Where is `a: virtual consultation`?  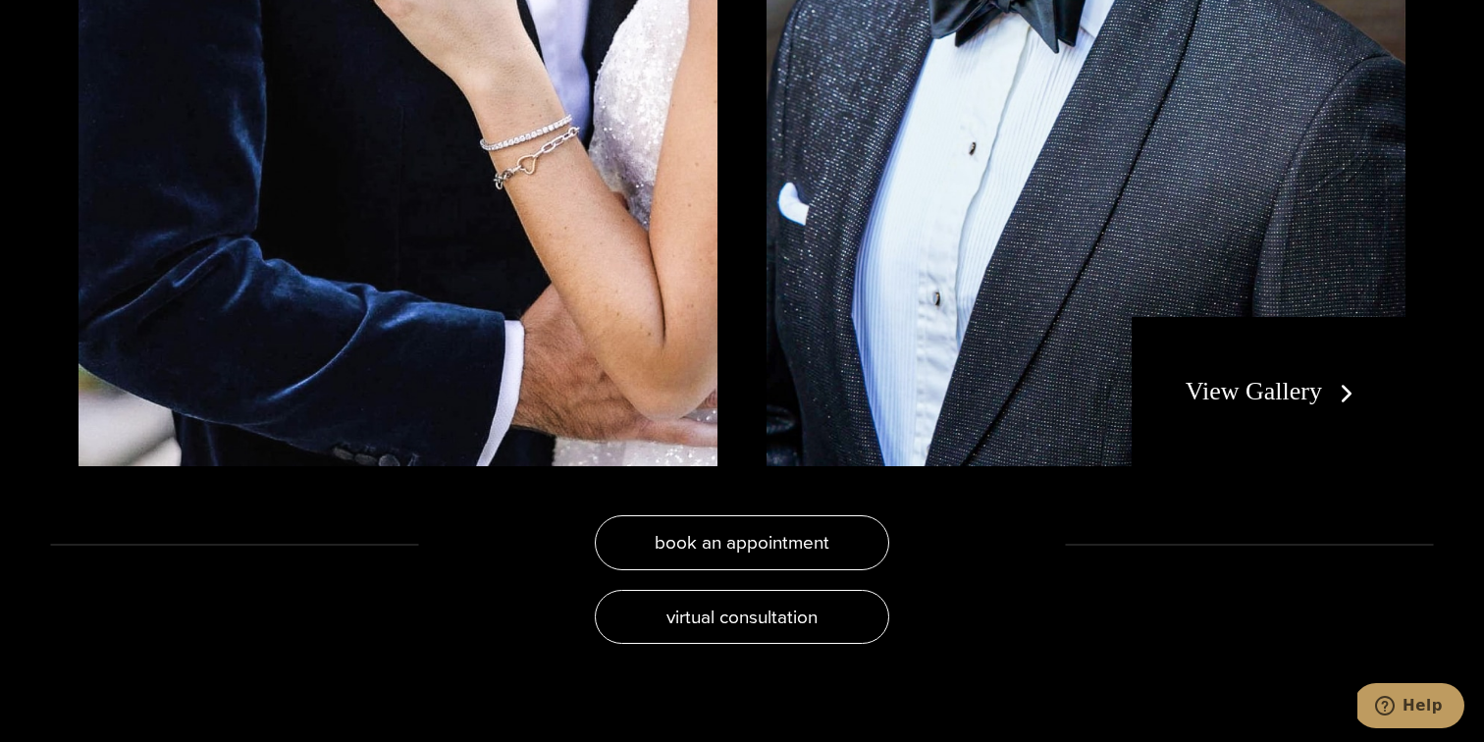
a: virtual consultation is located at coordinates (742, 617).